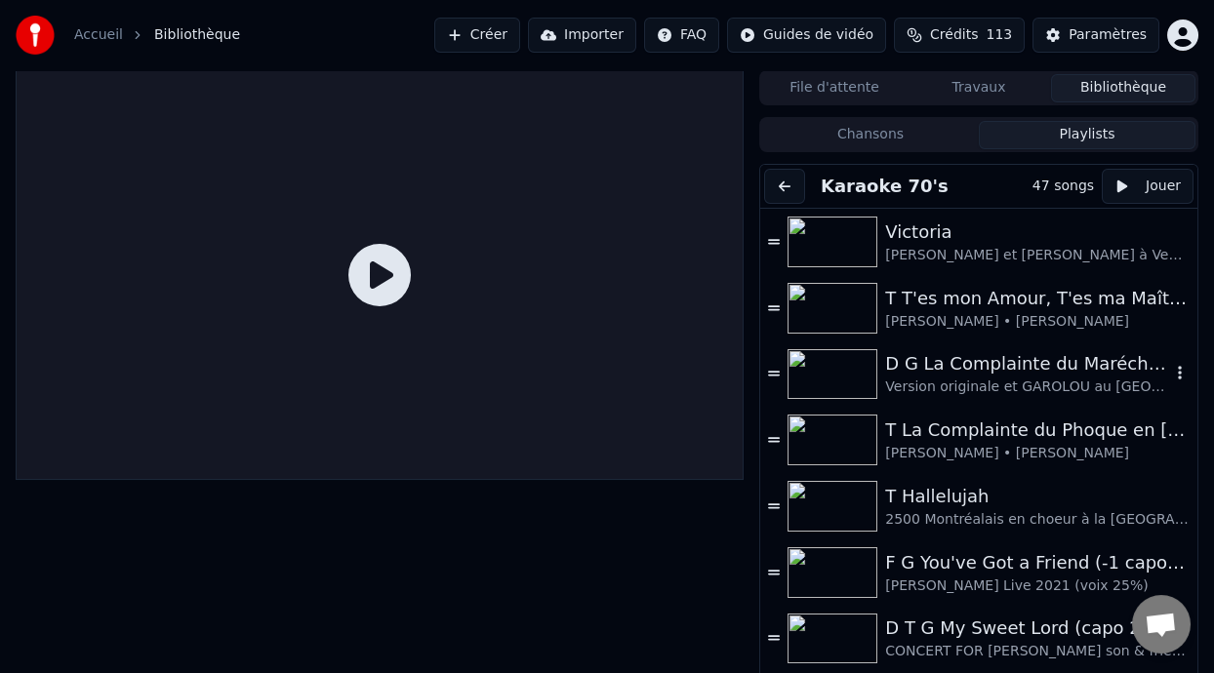 The image size is (1214, 673). Describe the element at coordinates (1107, 35) in the screenshot. I see `div: Paramètres` at that location.